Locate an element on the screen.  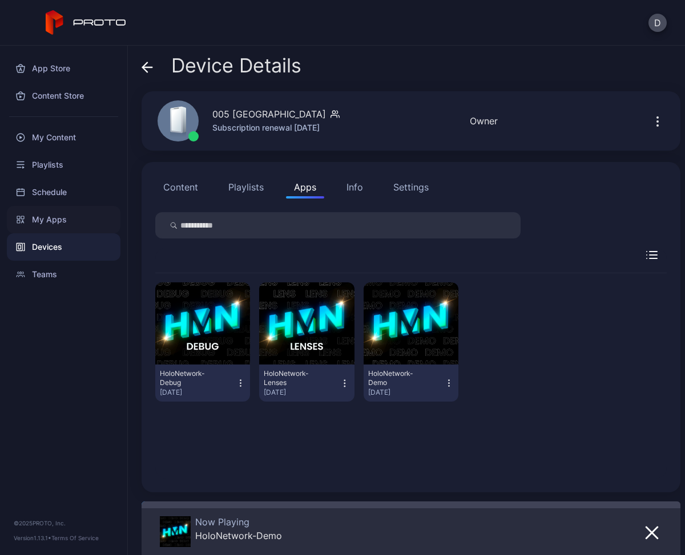
div: Content Store is located at coordinates (63, 96).